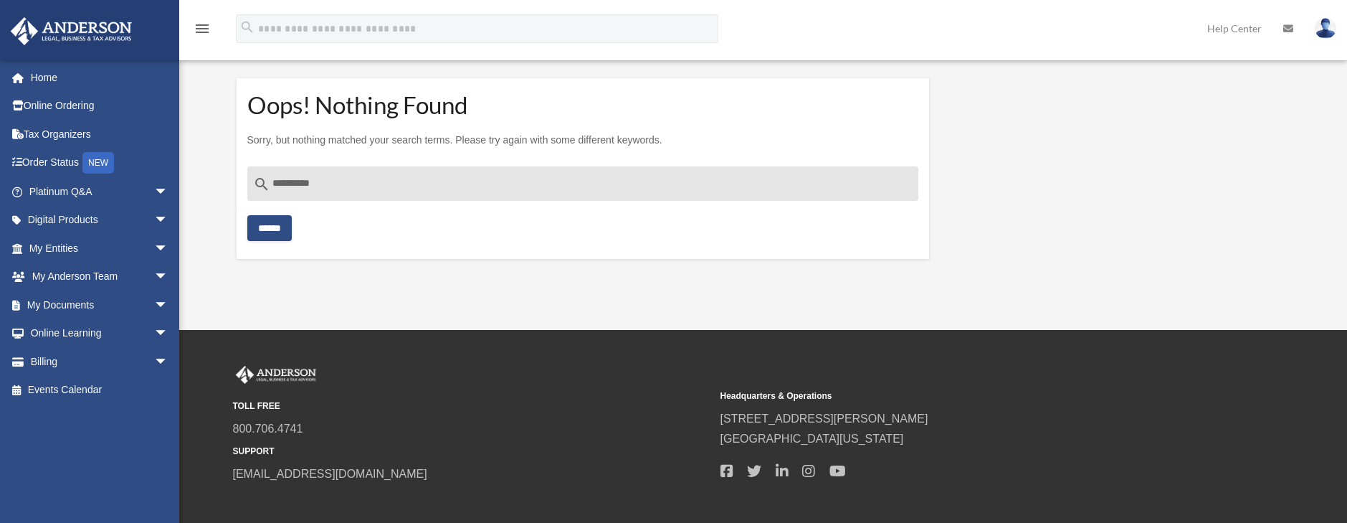  Describe the element at coordinates (100, 390) in the screenshot. I see `a: Events Calendar` at that location.